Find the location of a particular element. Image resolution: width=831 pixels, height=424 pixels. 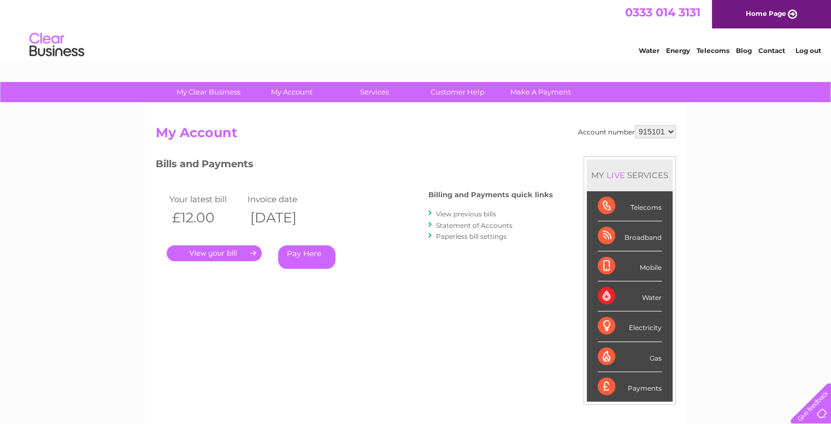

a: Blog is located at coordinates (744, 50).